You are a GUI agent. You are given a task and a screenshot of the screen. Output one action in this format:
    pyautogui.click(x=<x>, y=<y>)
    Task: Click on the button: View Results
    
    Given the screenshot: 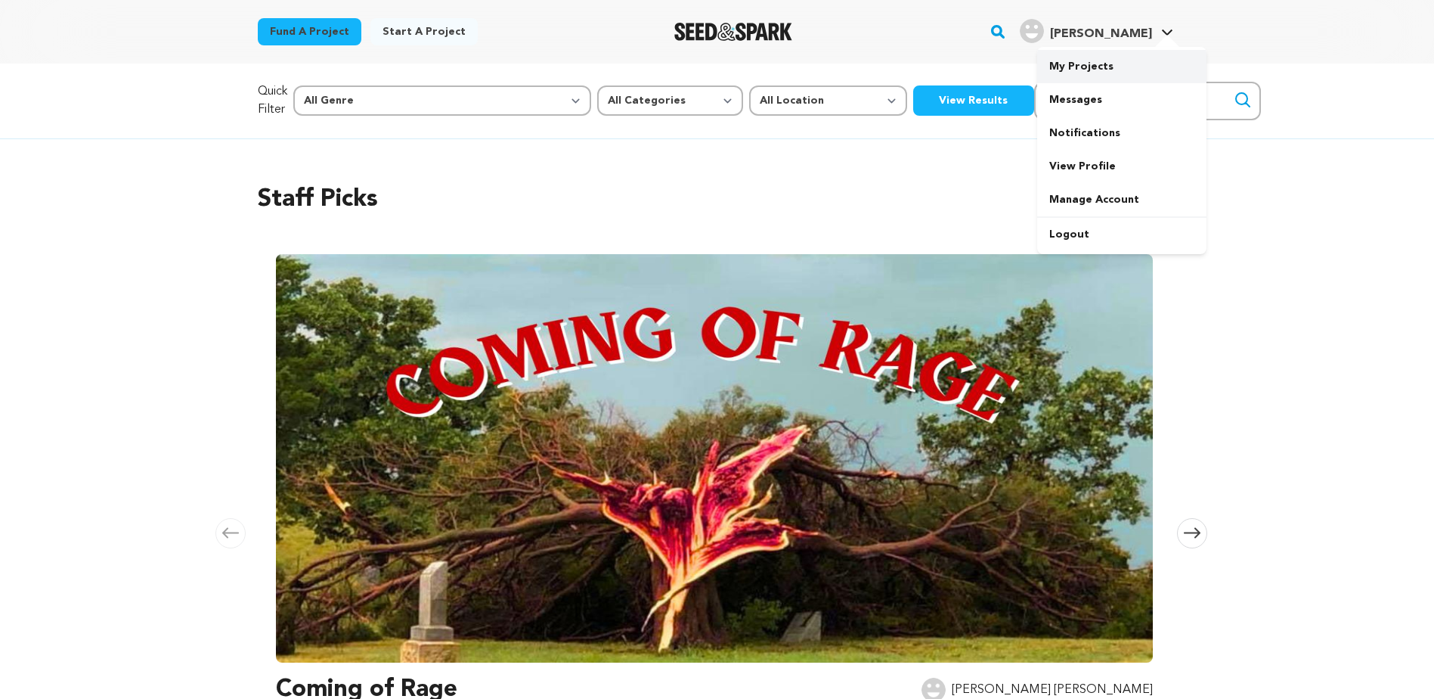 What is the action you would take?
    pyautogui.click(x=974, y=101)
    